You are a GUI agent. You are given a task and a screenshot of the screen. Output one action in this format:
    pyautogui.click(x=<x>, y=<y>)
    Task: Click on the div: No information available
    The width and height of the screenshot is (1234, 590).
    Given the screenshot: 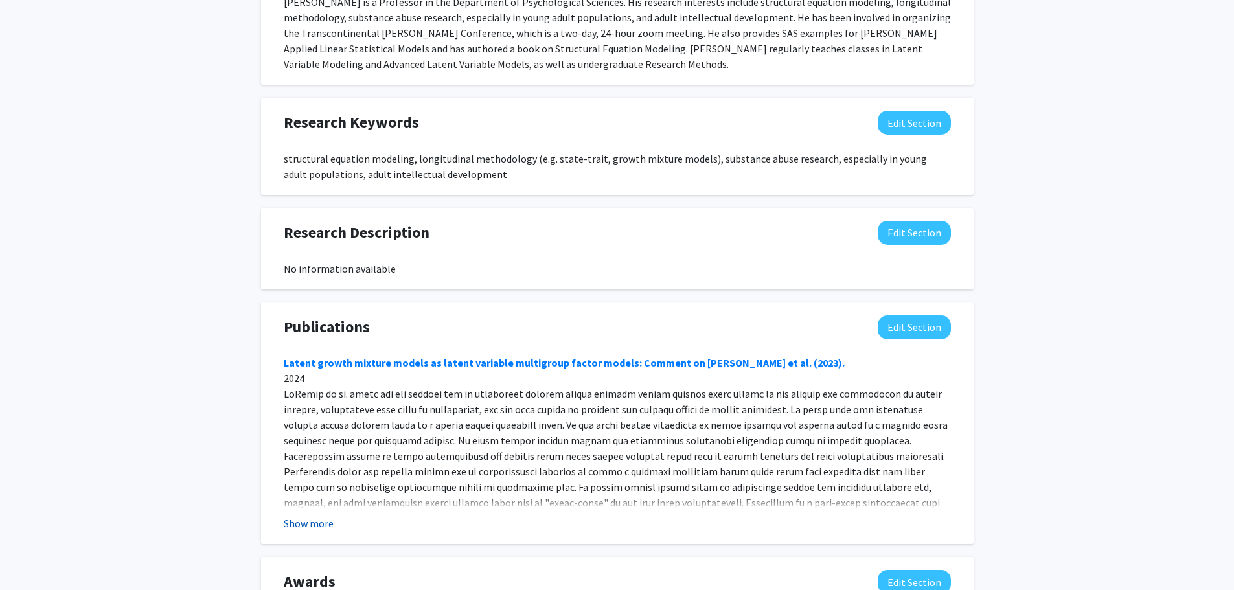 What is the action you would take?
    pyautogui.click(x=617, y=269)
    